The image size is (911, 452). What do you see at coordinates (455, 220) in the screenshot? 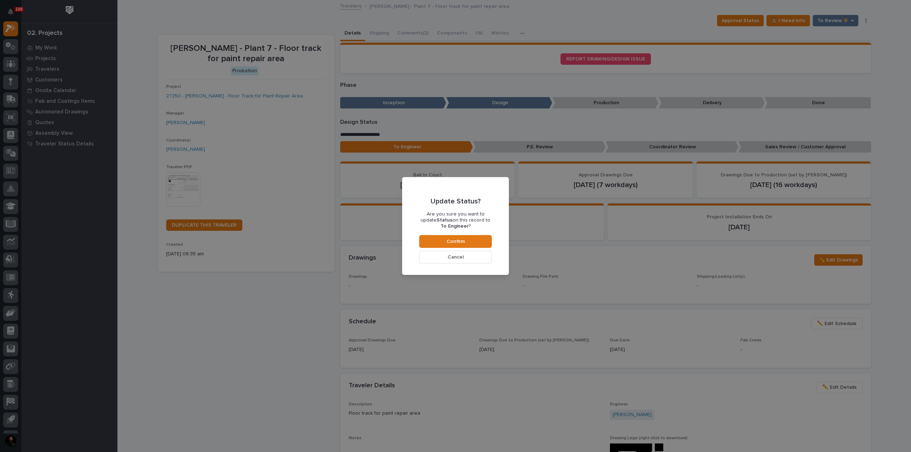
I see `p: Are you sure you want to update on this record to ?` at bounding box center [455, 220].